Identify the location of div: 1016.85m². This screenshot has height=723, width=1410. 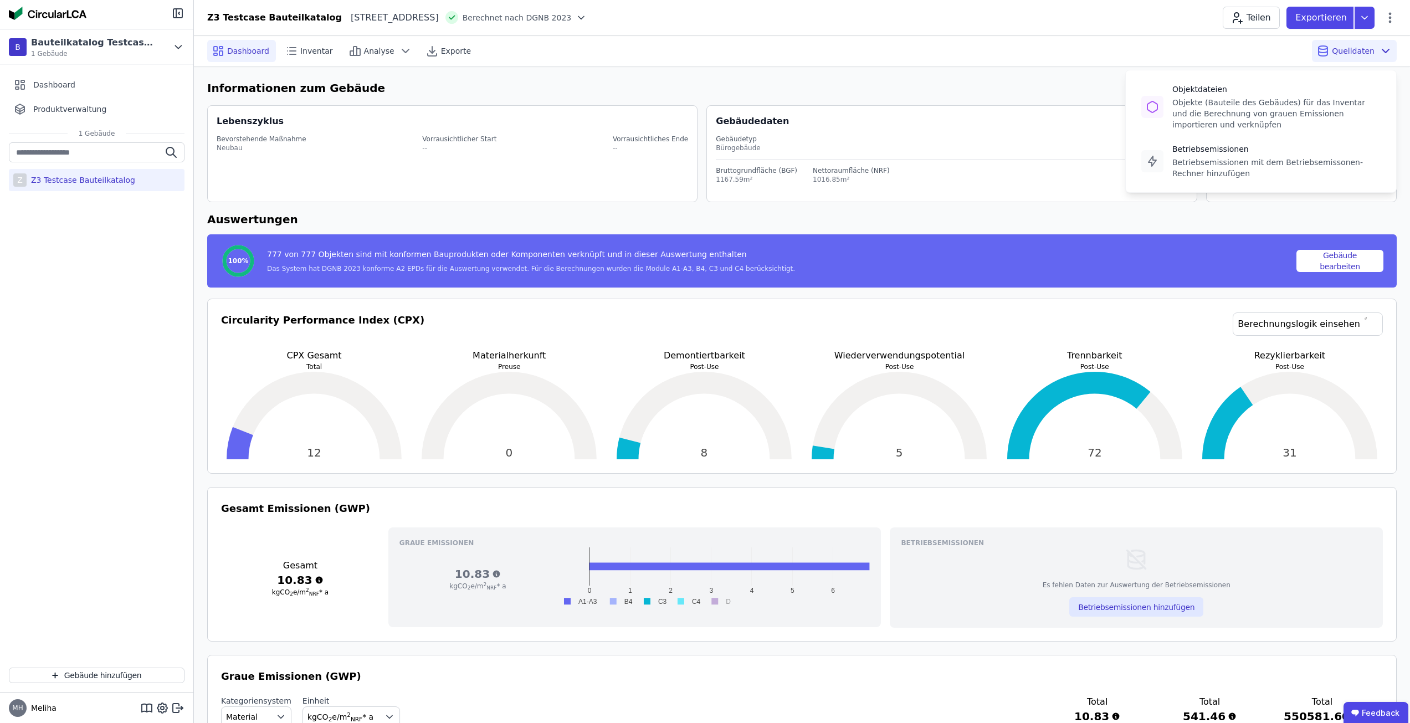
(851, 179).